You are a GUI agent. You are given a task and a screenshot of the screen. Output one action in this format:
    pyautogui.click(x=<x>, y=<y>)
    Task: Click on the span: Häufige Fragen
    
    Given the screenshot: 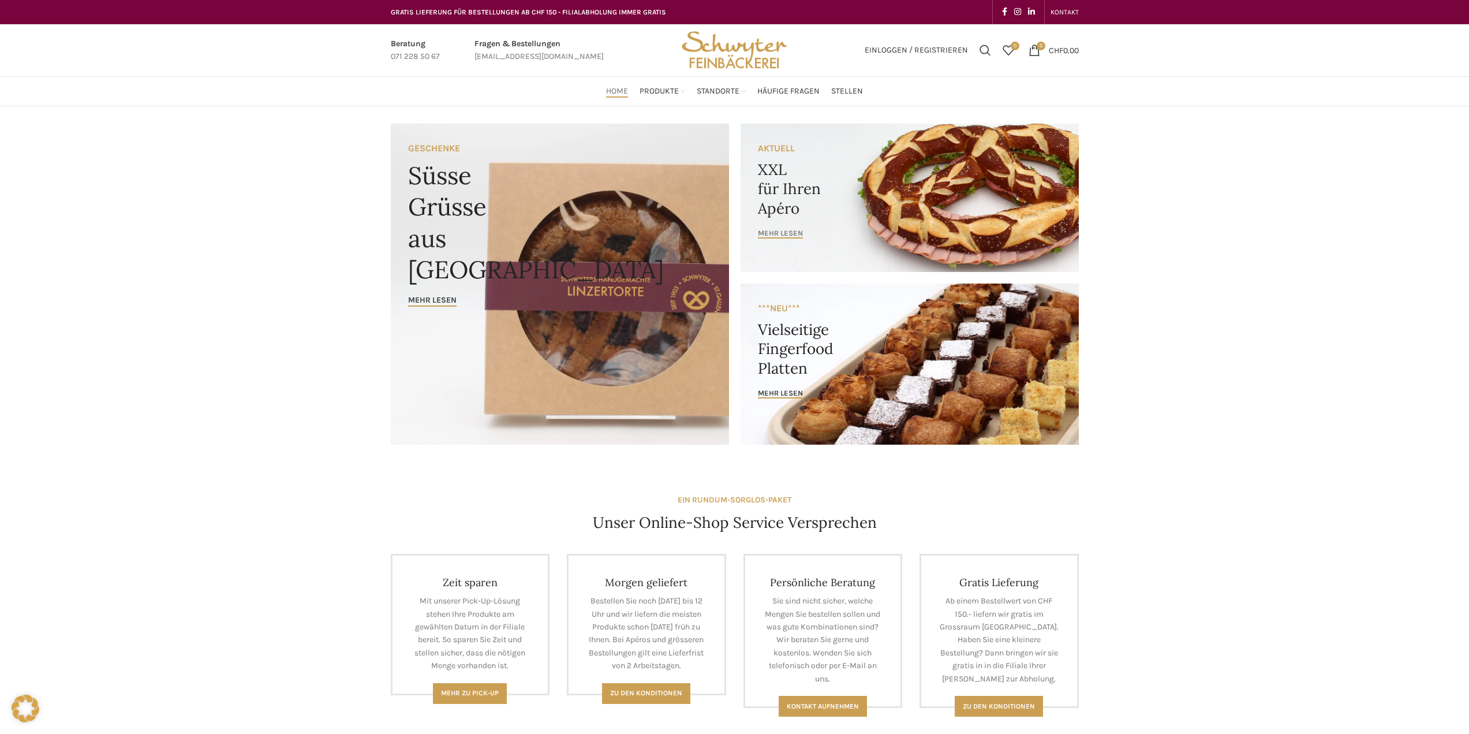 What is the action you would take?
    pyautogui.click(x=789, y=91)
    